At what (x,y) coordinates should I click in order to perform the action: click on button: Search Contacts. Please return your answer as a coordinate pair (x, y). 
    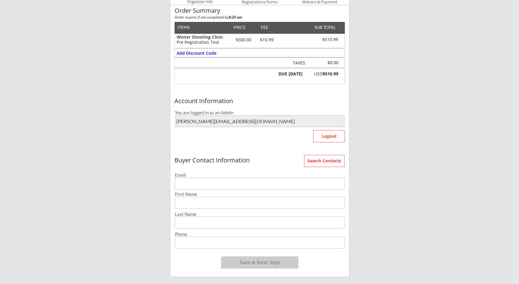
    Looking at the image, I should click on (324, 161).